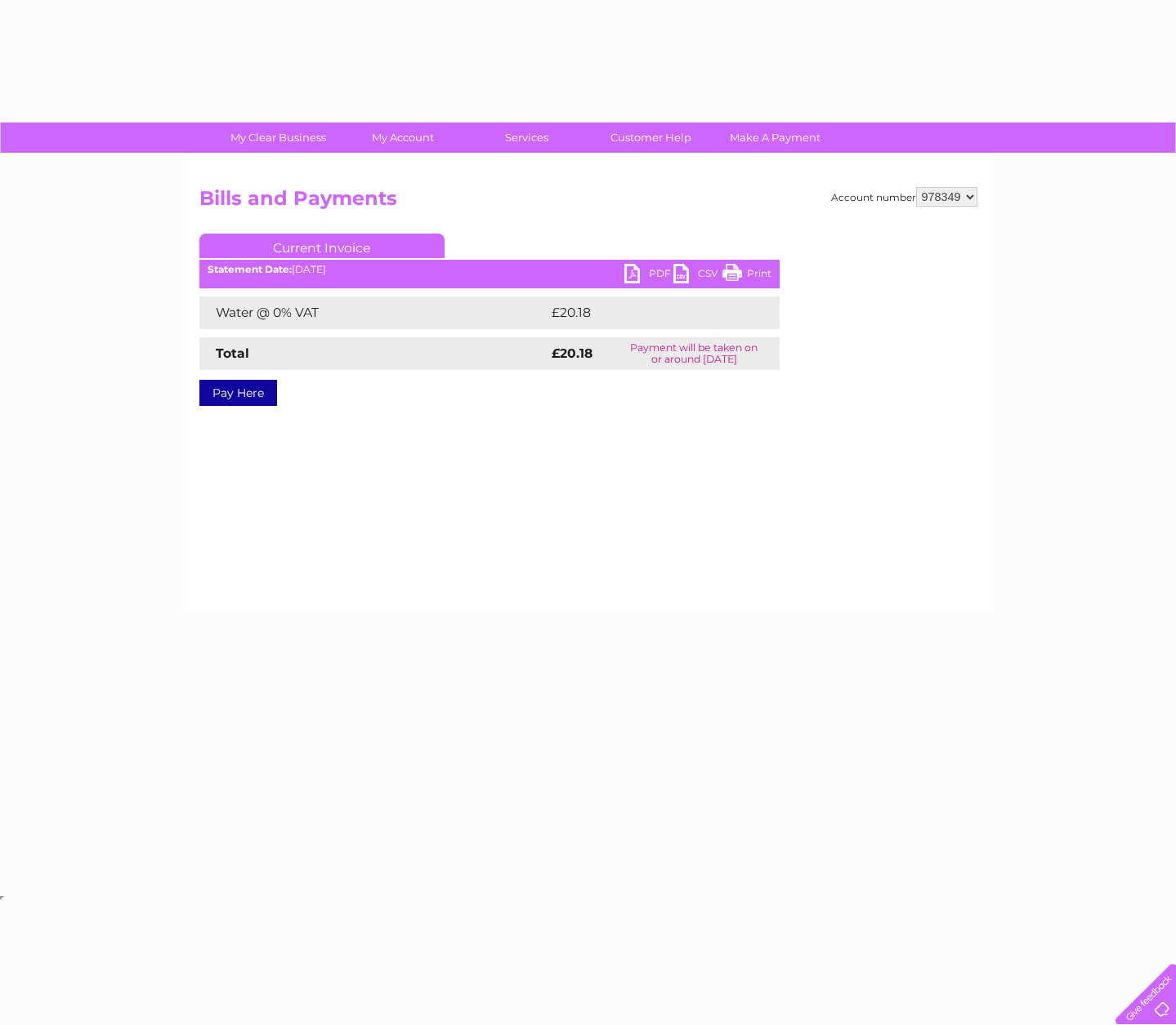 The height and width of the screenshot is (1025, 1176). I want to click on b: Statement Date:, so click(249, 269).